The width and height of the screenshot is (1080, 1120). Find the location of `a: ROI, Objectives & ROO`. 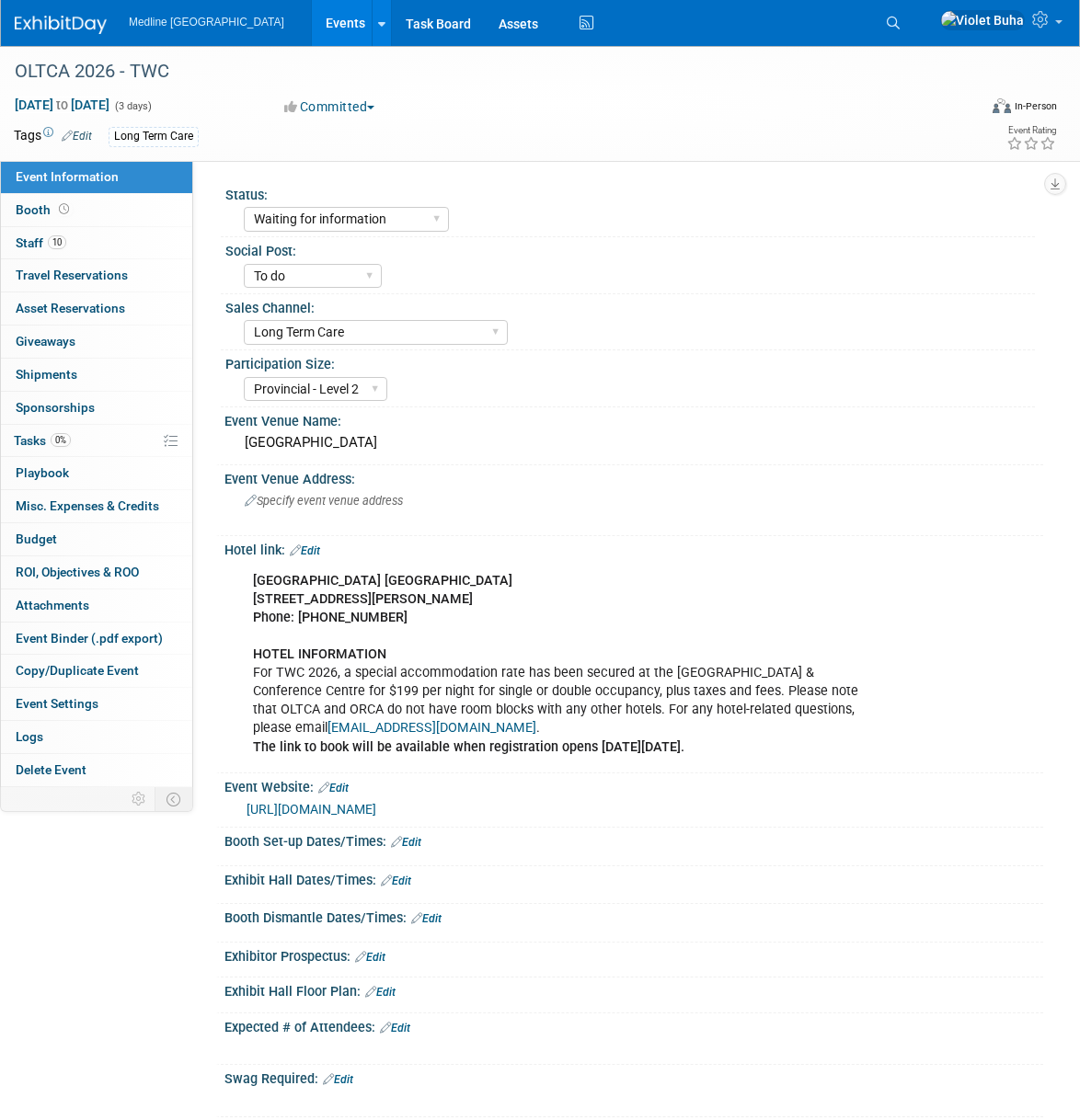

a: ROI, Objectives & ROO is located at coordinates (97, 572).